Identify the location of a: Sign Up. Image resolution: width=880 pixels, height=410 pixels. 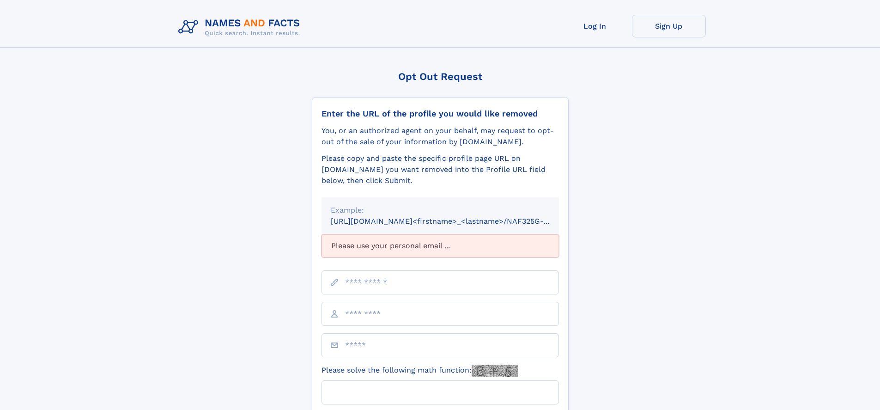
(669, 26).